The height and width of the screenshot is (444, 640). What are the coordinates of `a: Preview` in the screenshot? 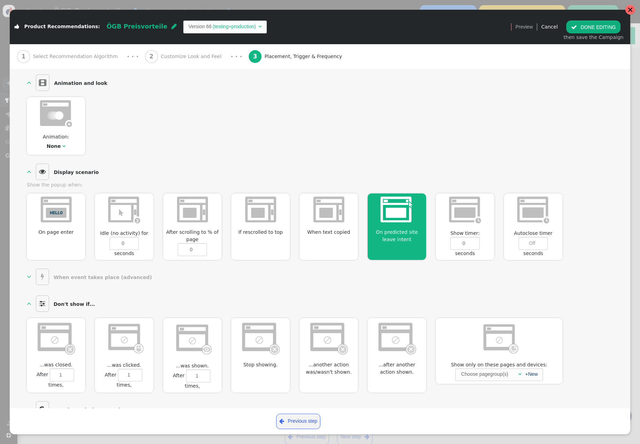 It's located at (524, 27).